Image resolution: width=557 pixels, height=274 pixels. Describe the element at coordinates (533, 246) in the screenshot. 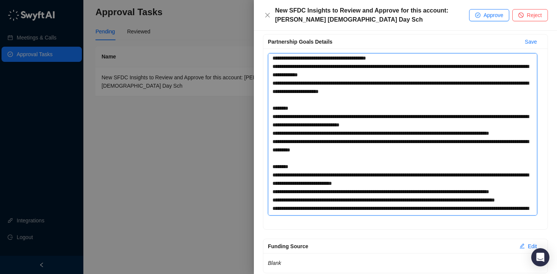

I see `span: Edit` at that location.